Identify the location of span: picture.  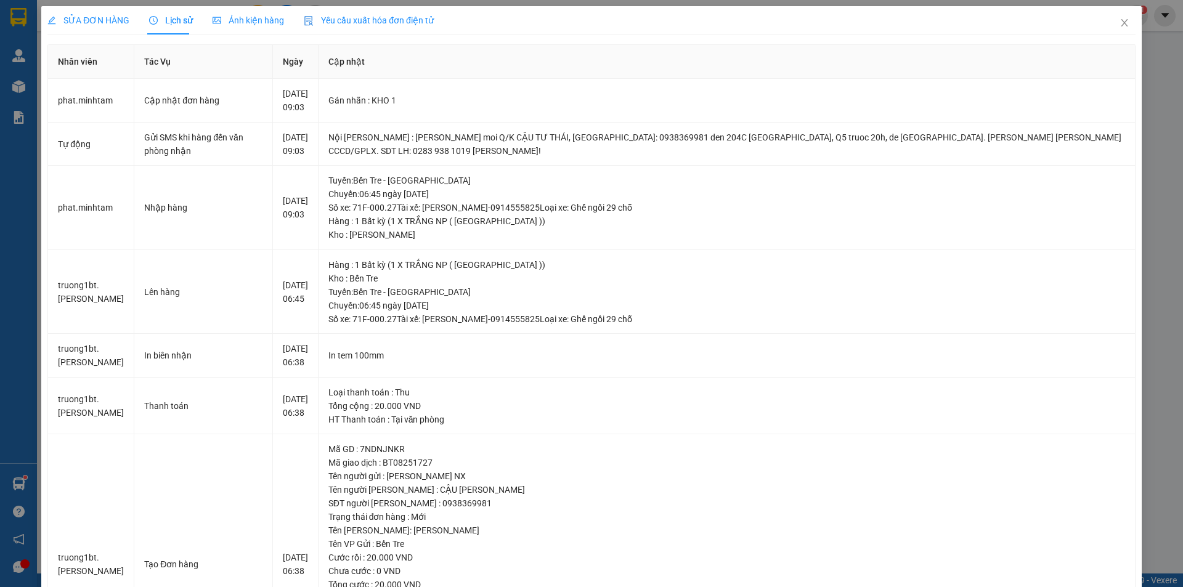
(217, 20).